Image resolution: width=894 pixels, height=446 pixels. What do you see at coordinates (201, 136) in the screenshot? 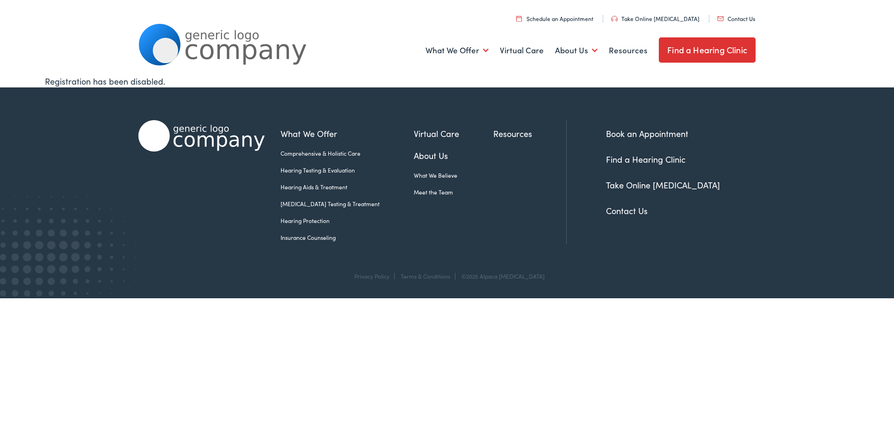
I see `img: Alpaca Audiology` at bounding box center [201, 136].